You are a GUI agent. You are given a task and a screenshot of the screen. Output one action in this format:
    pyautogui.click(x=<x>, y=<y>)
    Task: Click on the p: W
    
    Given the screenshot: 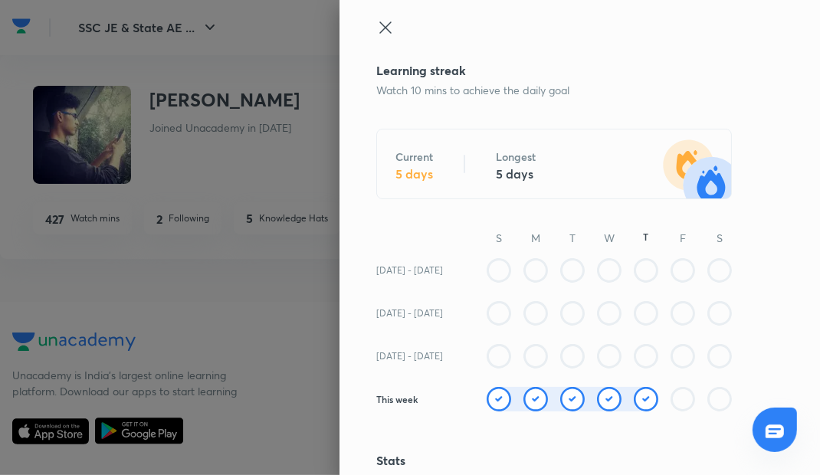 What is the action you would take?
    pyautogui.click(x=609, y=238)
    